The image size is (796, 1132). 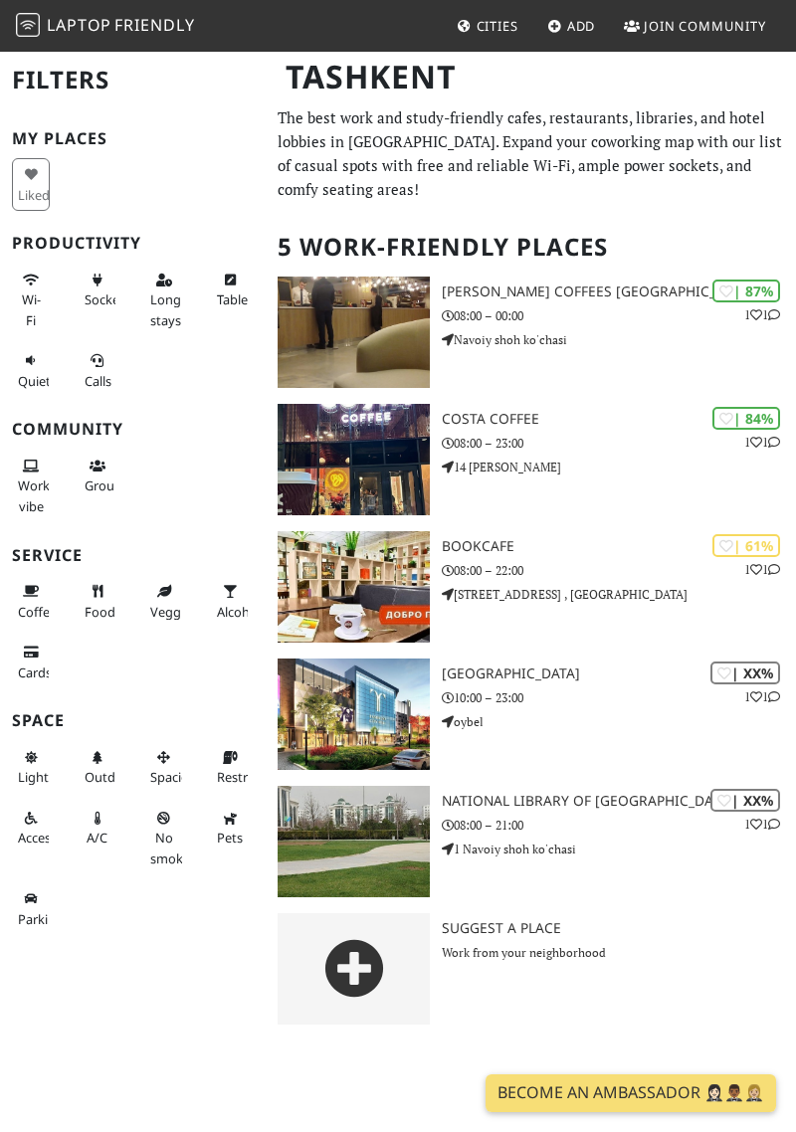 What do you see at coordinates (31, 309) in the screenshot?
I see `span: Stable Wi-Fi` at bounding box center [31, 309].